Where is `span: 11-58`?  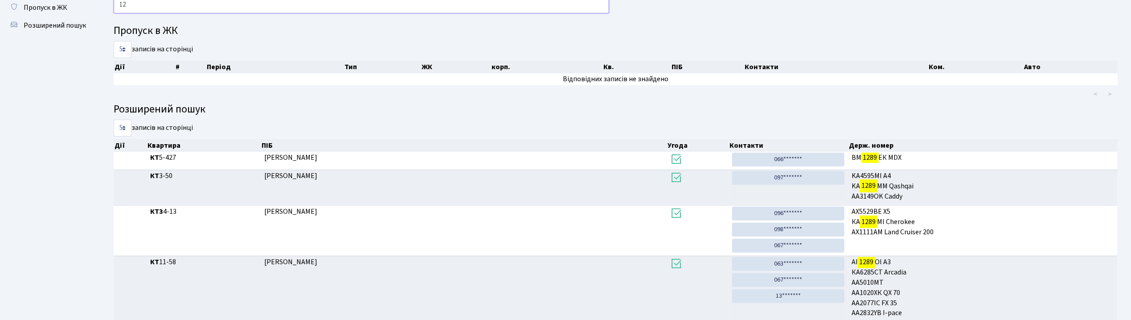
span: 11-58 is located at coordinates (204, 262).